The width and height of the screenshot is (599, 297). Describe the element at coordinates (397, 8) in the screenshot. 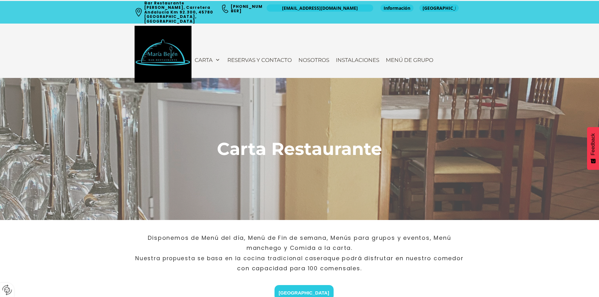

I see `a: Información` at that location.